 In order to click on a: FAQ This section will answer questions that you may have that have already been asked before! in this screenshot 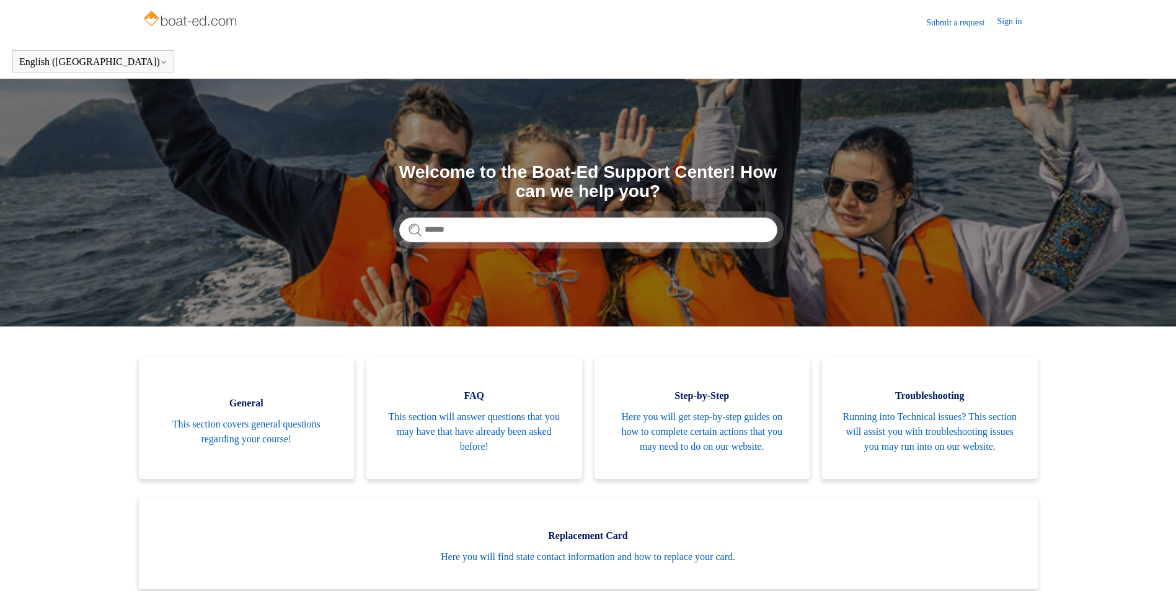, I will do `click(474, 418)`.